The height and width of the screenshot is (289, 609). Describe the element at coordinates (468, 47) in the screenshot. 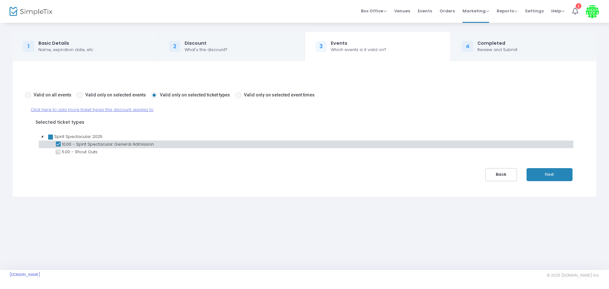

I see `div: 4` at that location.